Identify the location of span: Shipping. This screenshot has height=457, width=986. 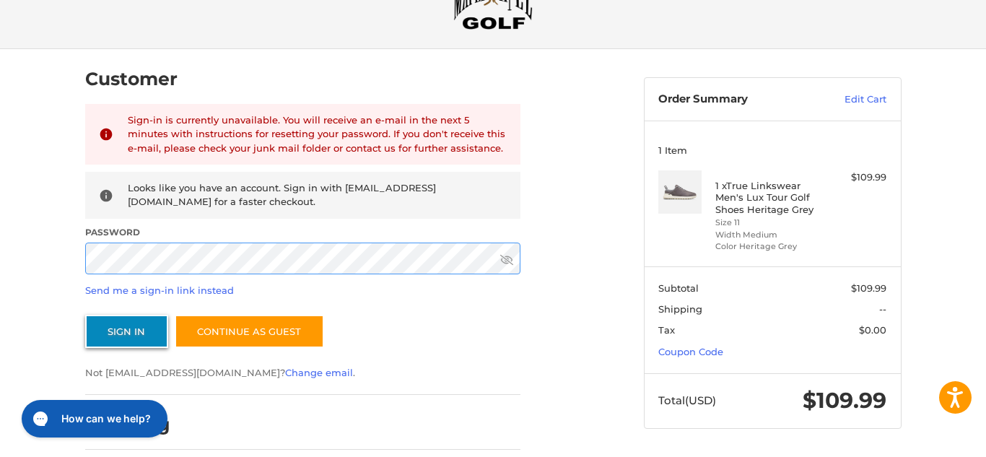
(680, 309).